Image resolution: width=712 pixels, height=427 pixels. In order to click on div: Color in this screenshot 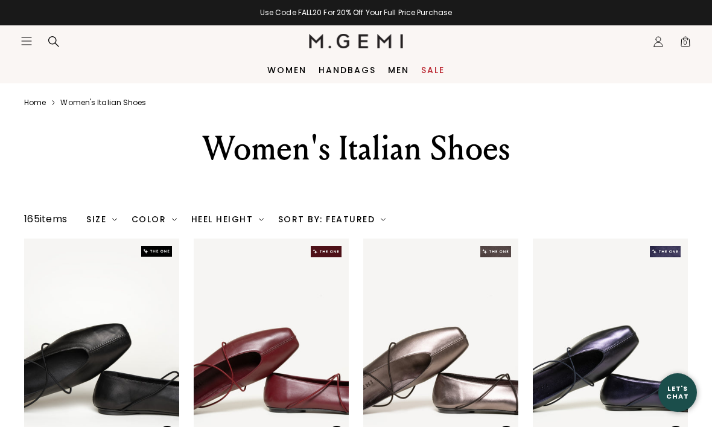, I will do `click(154, 219)`.